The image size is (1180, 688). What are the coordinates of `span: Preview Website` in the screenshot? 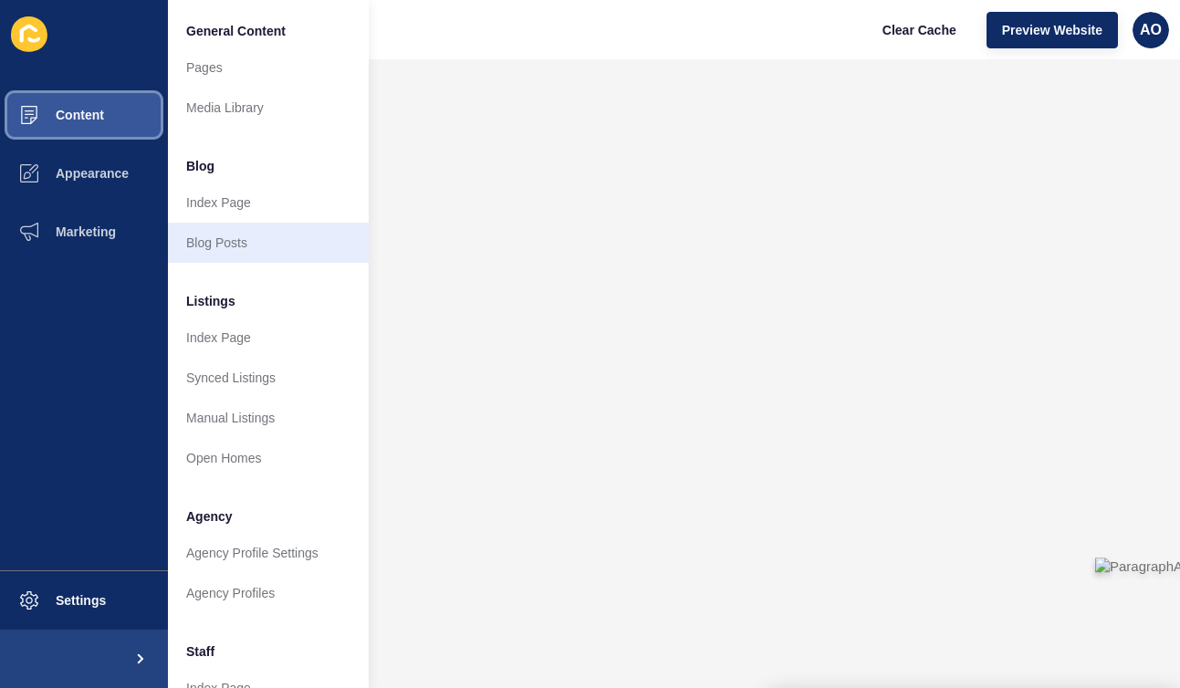 It's located at (1052, 30).